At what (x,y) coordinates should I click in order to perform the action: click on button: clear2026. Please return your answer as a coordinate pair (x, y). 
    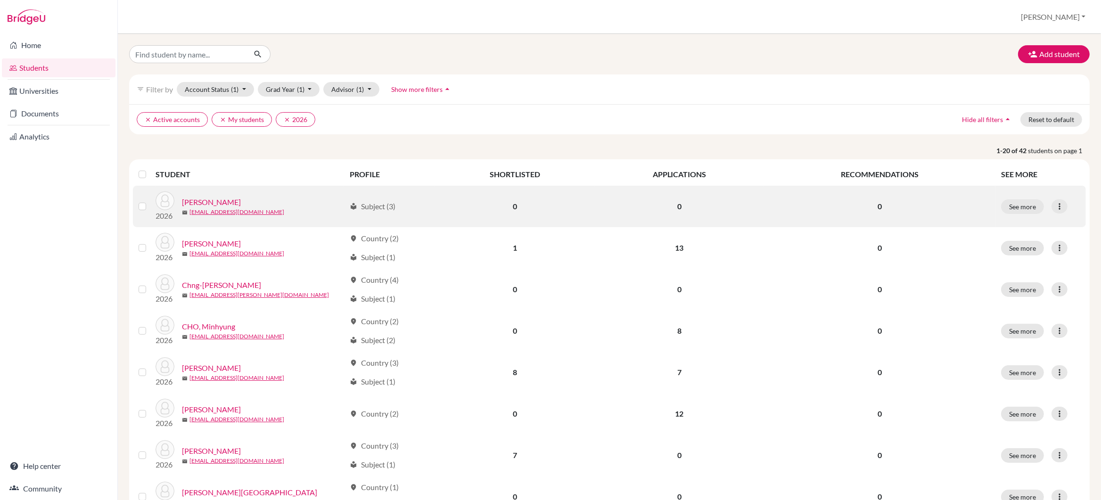
    Looking at the image, I should click on (296, 119).